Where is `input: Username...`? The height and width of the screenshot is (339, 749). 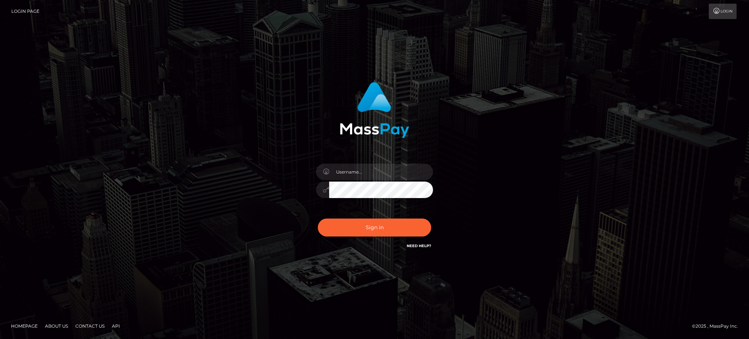 input: Username... is located at coordinates (381, 172).